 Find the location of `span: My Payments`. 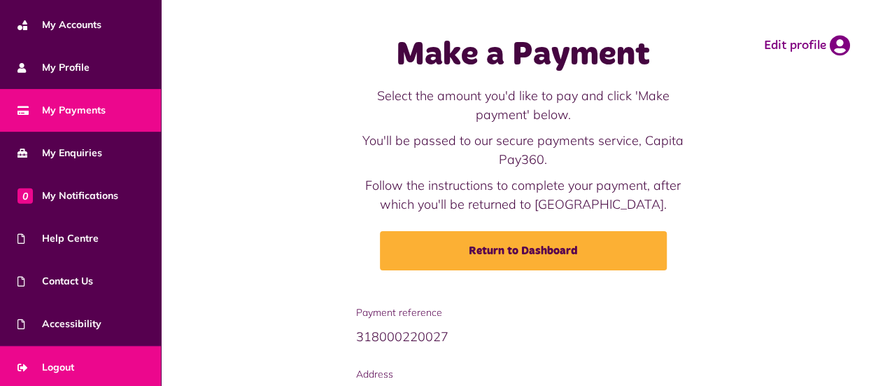

span: My Payments is located at coordinates (62, 110).